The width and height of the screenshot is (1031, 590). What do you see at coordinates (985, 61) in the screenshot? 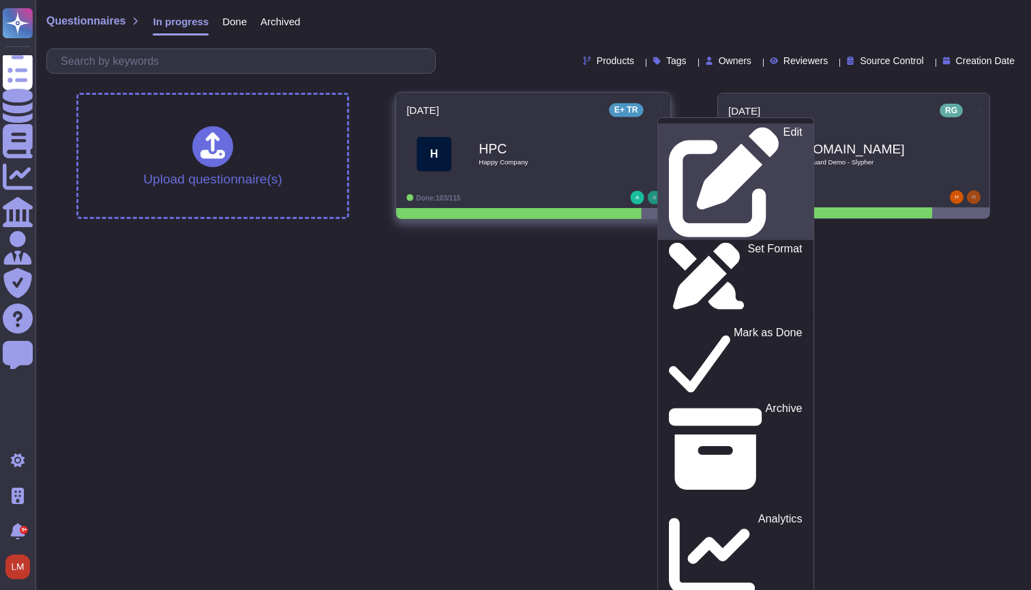
I see `span: Creation Date` at bounding box center [985, 61].